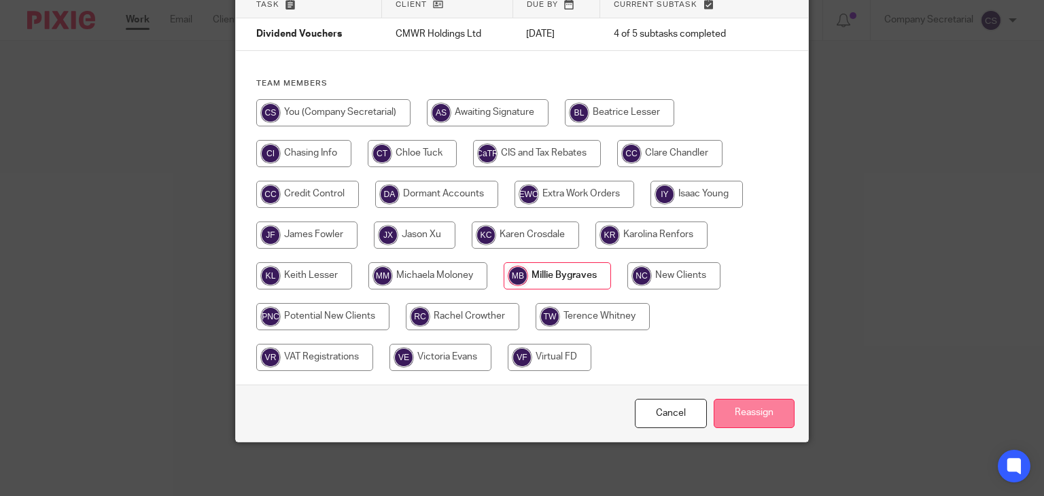  I want to click on span: Current subtask, so click(655, 4).